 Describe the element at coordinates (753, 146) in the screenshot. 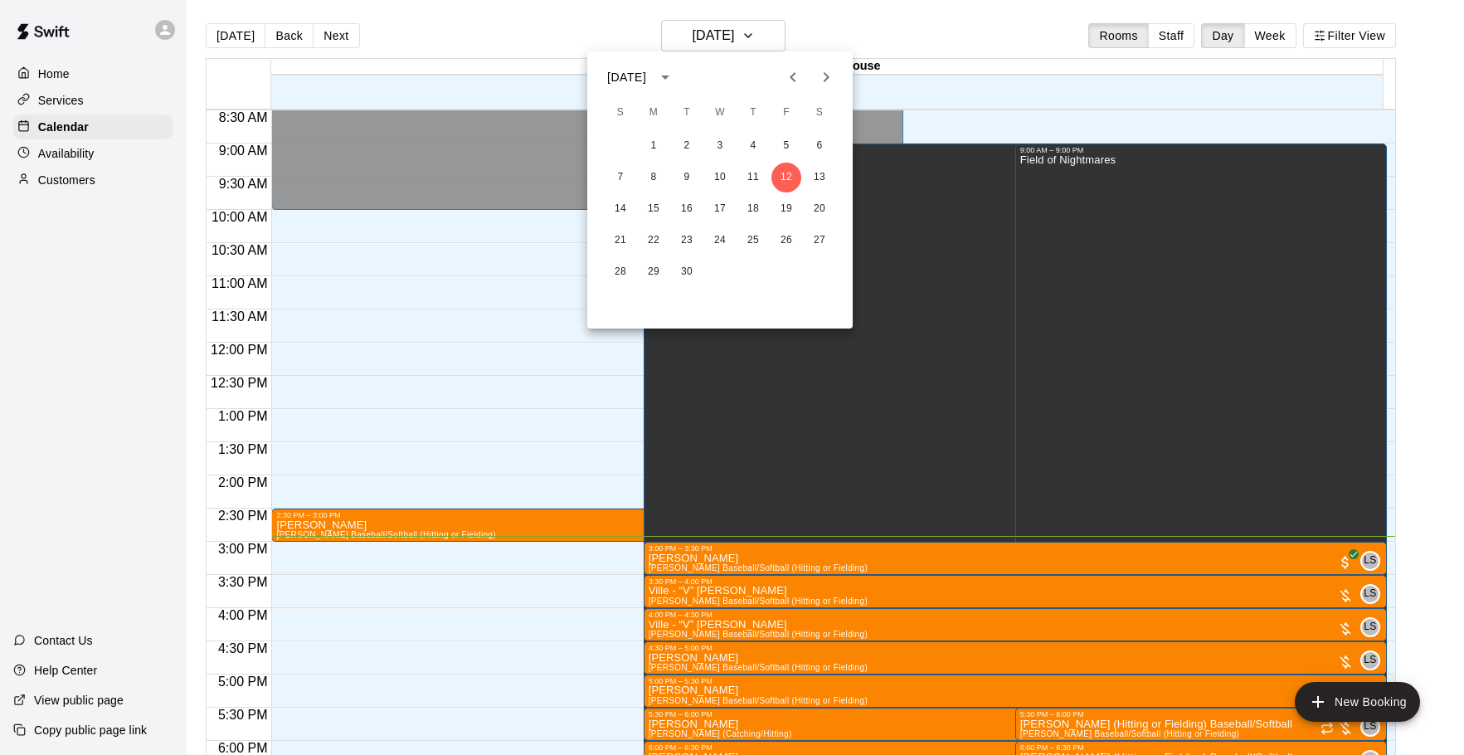

I see `button: 4` at that location.